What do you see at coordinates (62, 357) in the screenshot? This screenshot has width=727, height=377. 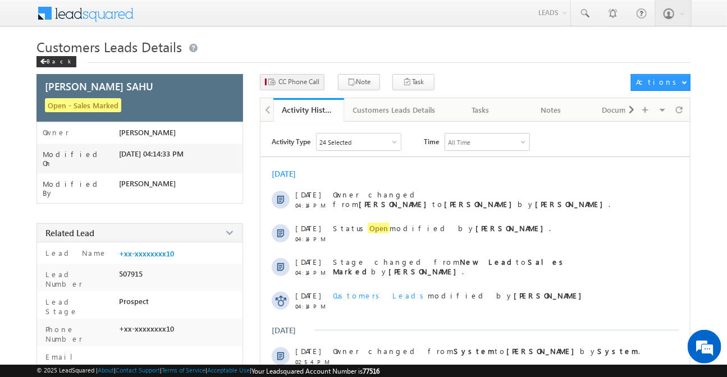 I see `label: Email` at bounding box center [62, 357].